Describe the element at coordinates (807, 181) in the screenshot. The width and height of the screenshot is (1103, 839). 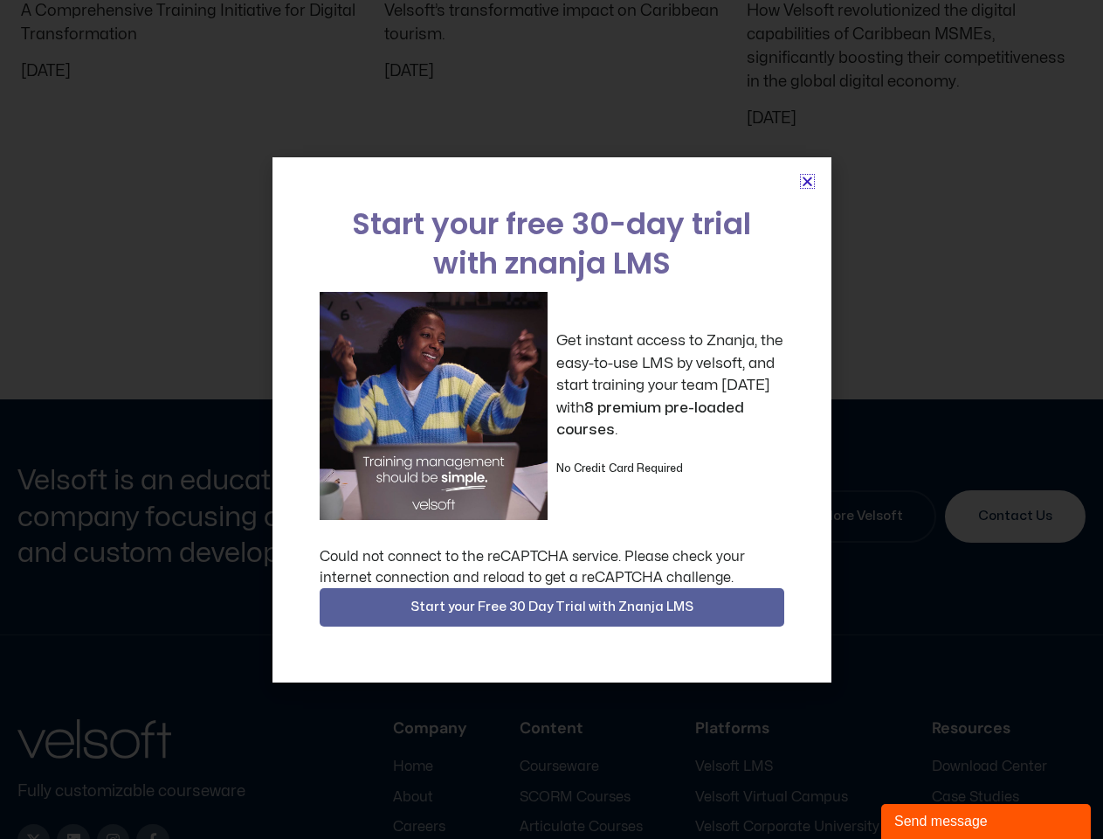
I see `a: Close` at that location.